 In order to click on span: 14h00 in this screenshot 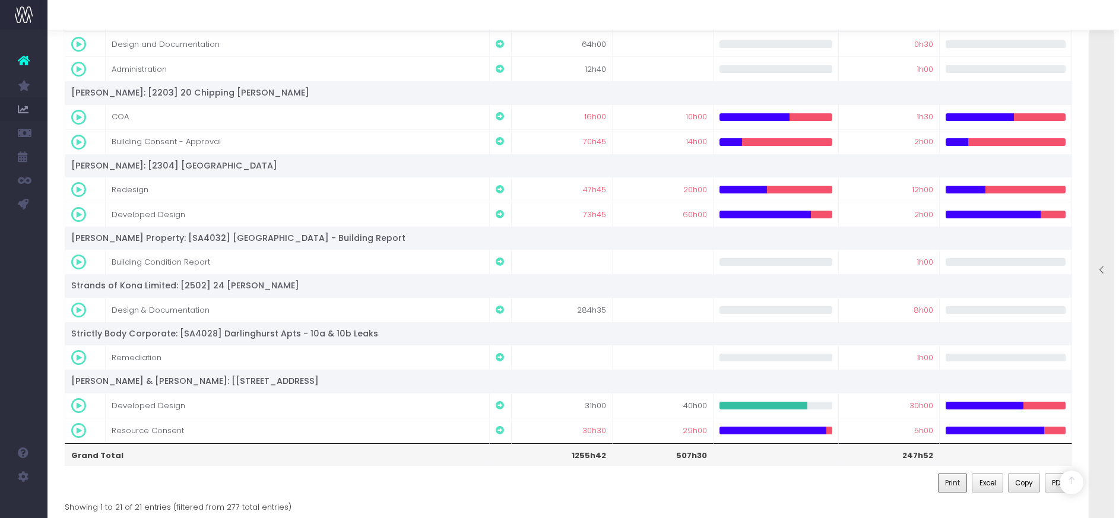, I will do `click(697, 142)`.